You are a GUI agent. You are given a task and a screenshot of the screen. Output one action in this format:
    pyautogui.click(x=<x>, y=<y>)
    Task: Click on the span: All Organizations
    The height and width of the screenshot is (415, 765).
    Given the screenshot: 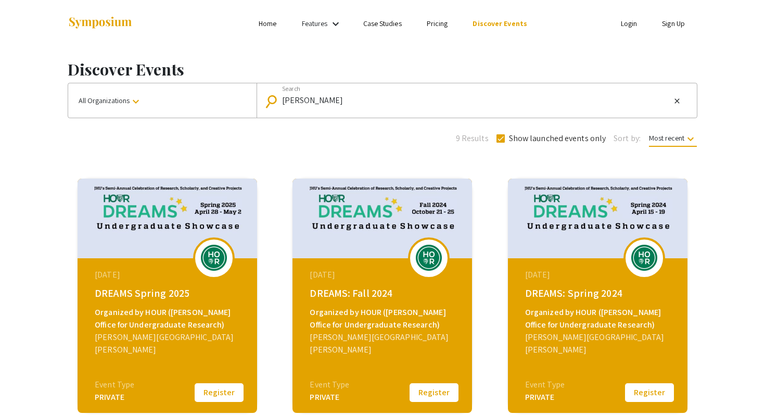 What is the action you would take?
    pyautogui.click(x=110, y=100)
    